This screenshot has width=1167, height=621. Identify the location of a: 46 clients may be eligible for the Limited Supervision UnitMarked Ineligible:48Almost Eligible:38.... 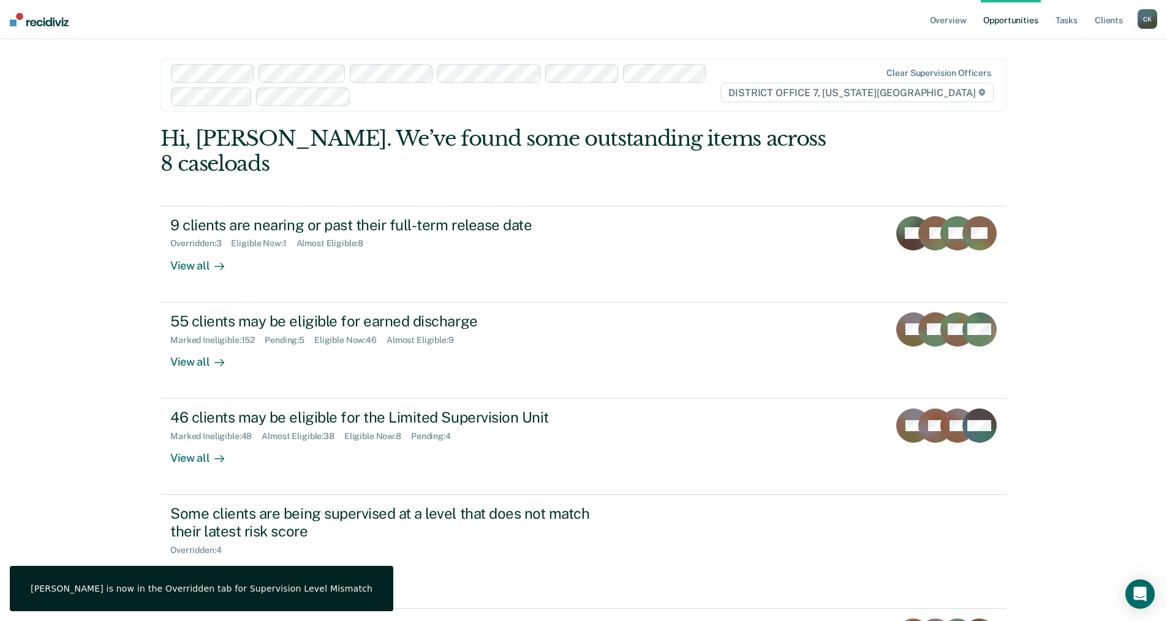
(583, 446).